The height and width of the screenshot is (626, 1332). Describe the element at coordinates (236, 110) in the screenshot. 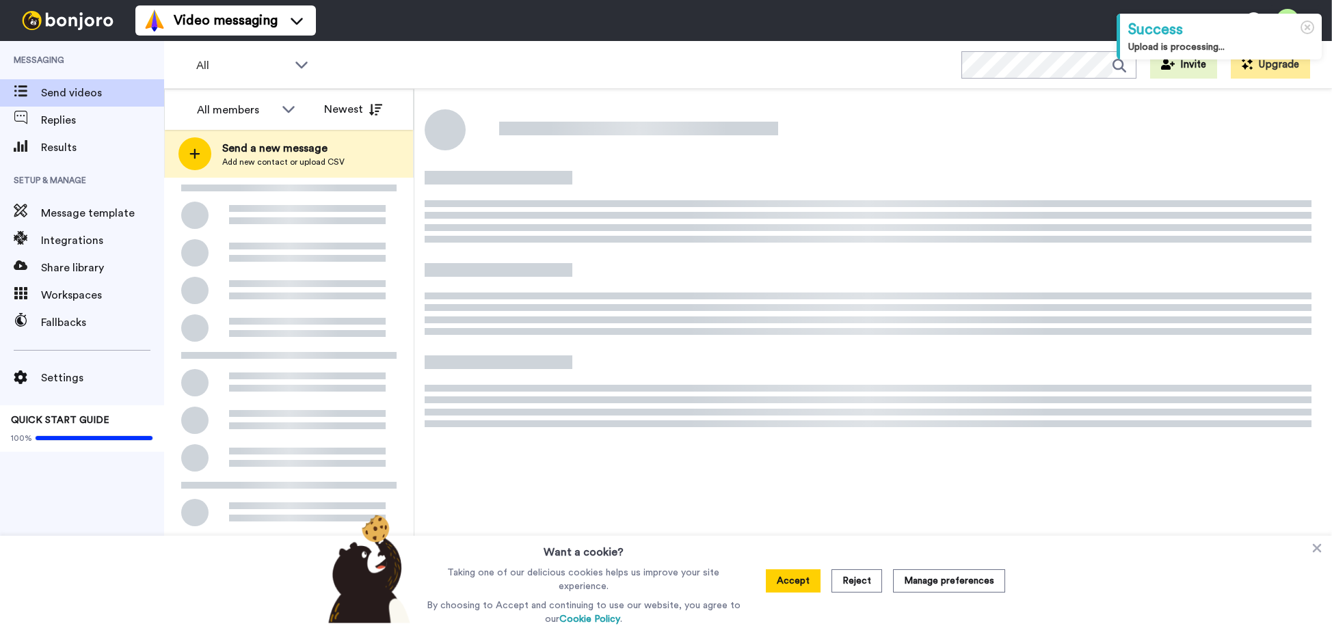

I see `div: All members` at that location.